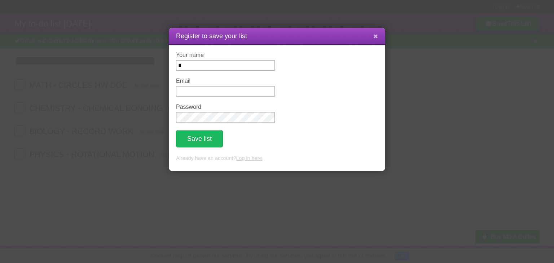  I want to click on label: Email, so click(225, 81).